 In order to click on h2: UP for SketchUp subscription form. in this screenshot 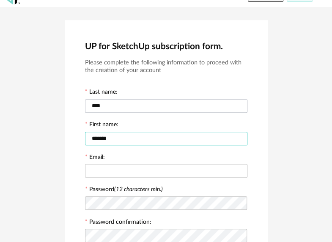, I will do `click(166, 46)`.